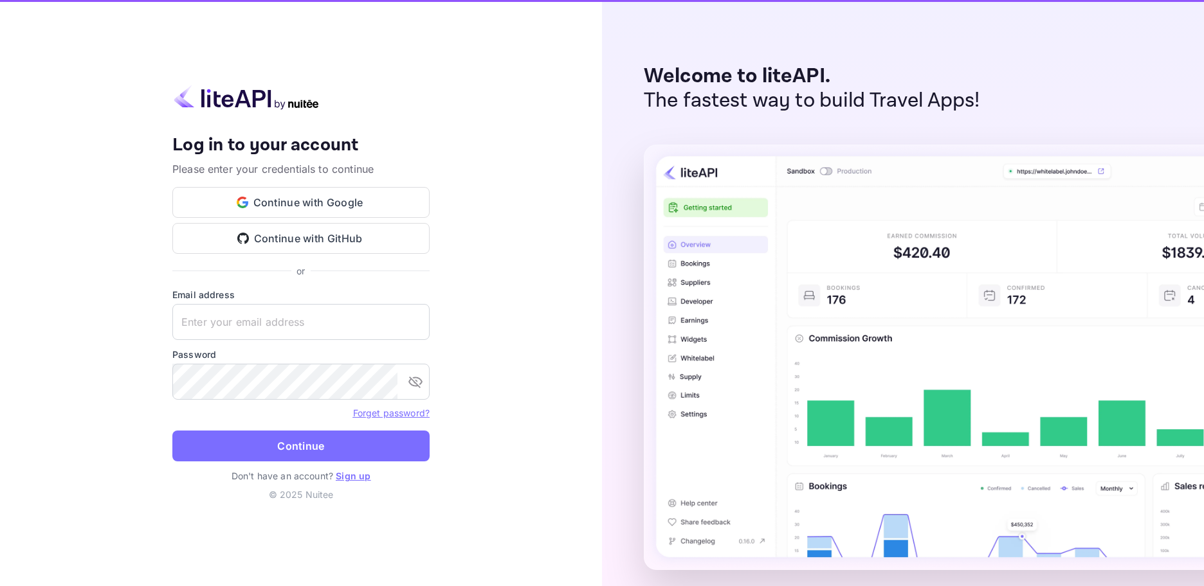  Describe the element at coordinates (301, 494) in the screenshot. I see `p: © 2025 Nuitee` at that location.